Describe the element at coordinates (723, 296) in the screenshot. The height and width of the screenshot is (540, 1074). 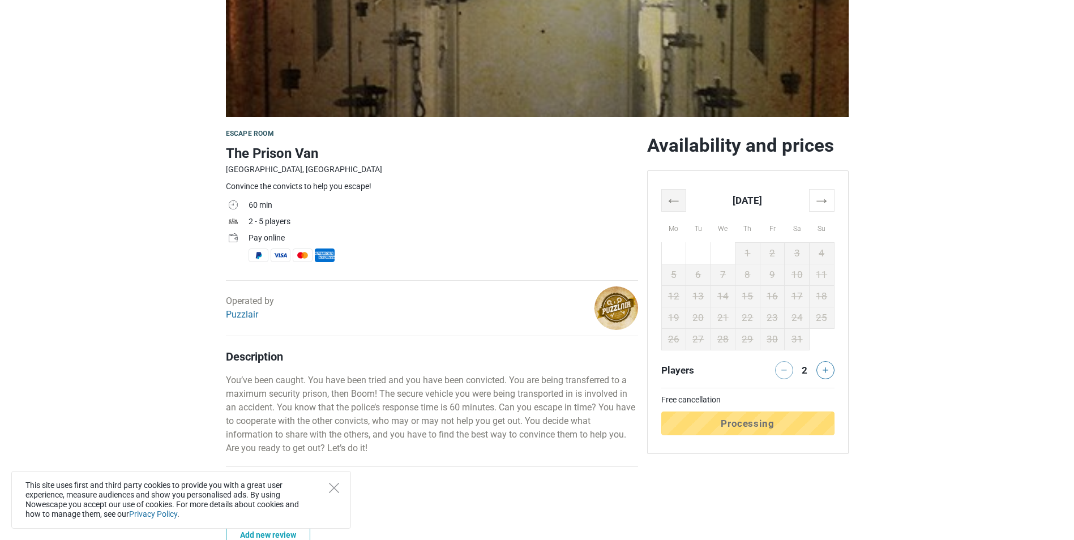
I see `td: 14` at that location.